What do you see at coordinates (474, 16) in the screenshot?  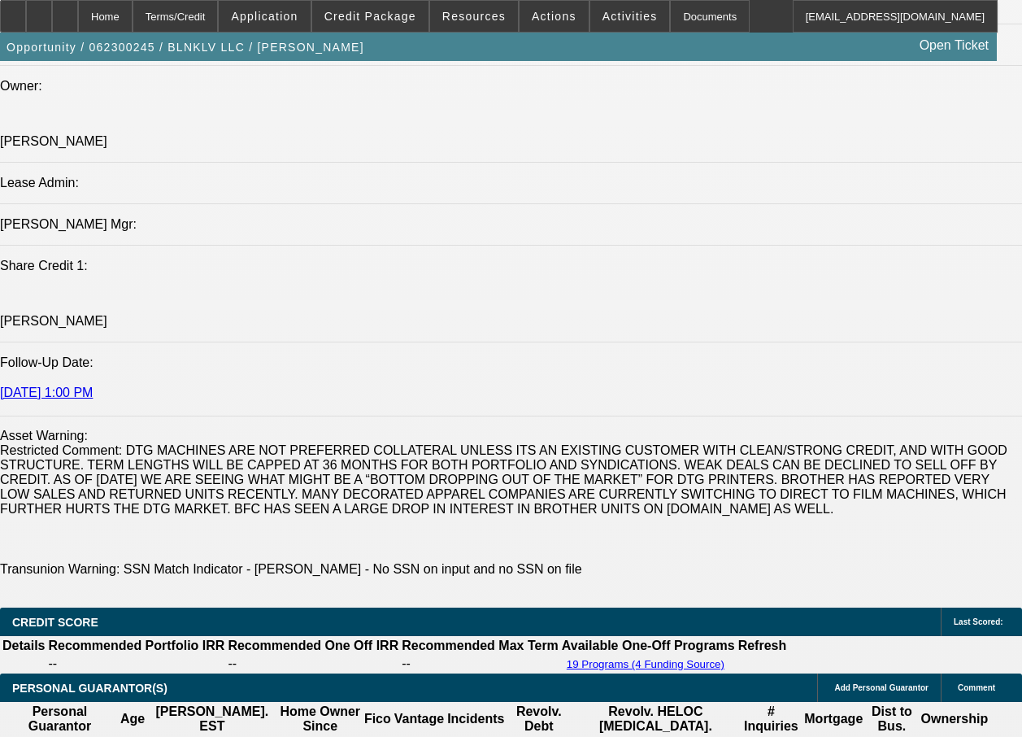 I see `button: Resources` at bounding box center [474, 16].